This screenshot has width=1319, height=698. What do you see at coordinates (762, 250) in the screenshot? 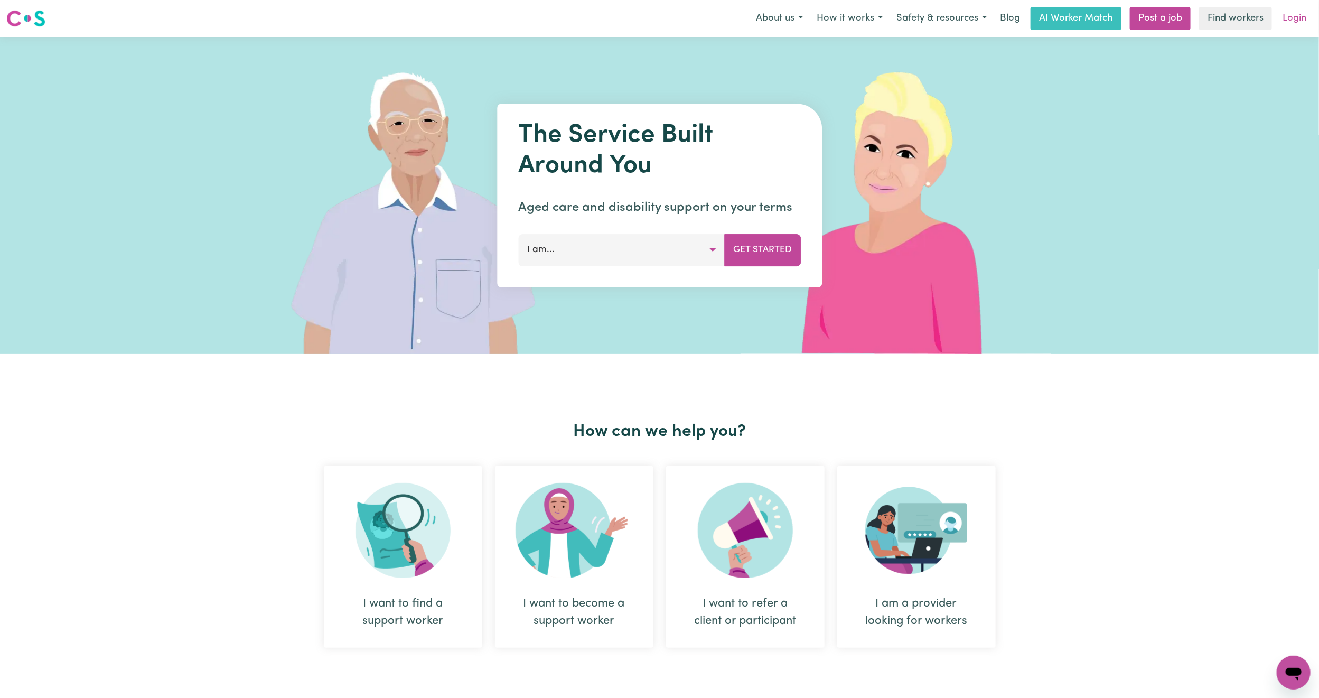
I see `button: Get Started` at bounding box center [762, 250].